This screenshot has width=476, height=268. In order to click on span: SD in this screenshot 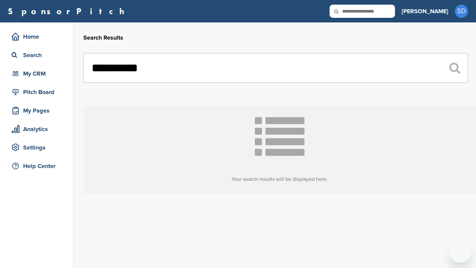, I will do `click(461, 11)`.